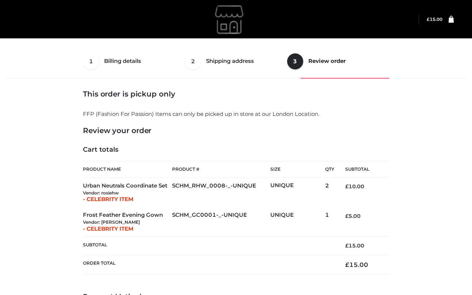  I want to click on img: rosiehw, so click(230, 19).